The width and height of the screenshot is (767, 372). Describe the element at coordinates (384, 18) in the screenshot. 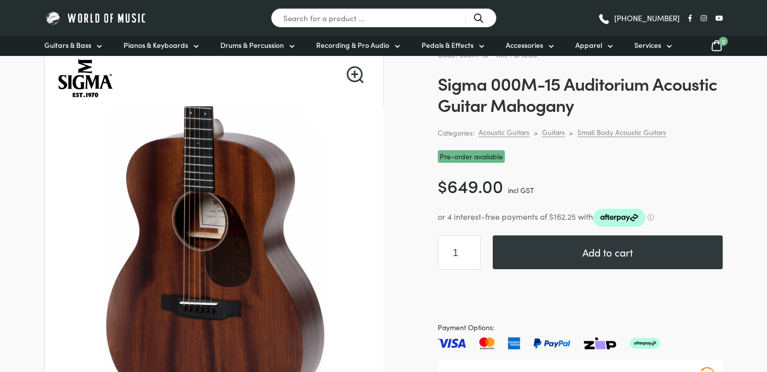

I see `input: Search for a product ...` at that location.